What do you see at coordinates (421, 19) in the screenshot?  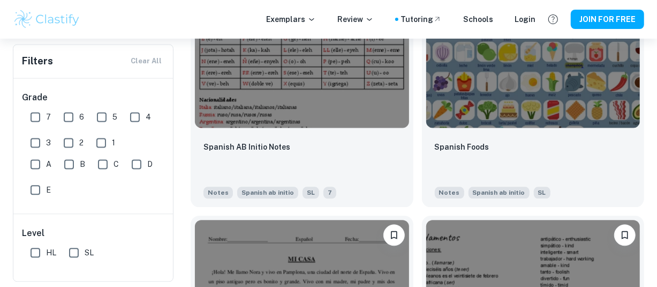 I see `a: Tutoring` at bounding box center [421, 19].